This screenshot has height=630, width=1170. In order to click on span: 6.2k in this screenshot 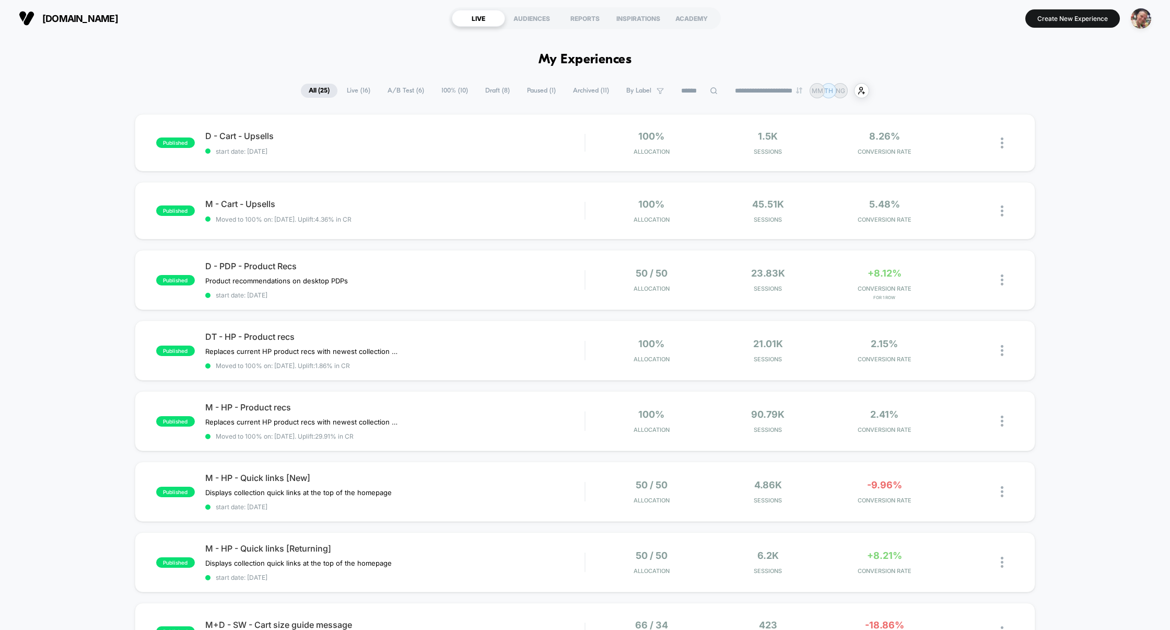, I will do `click(768, 555)`.